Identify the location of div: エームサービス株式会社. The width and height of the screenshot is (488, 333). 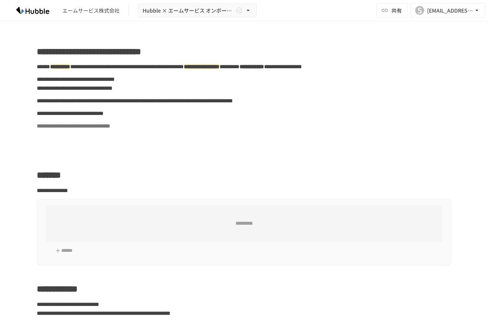
(91, 10).